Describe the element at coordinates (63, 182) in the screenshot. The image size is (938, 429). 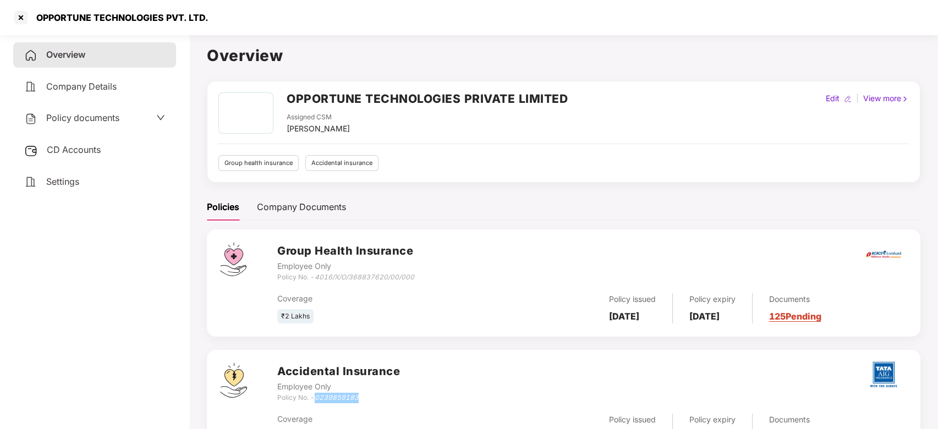
I see `span: Settings` at that location.